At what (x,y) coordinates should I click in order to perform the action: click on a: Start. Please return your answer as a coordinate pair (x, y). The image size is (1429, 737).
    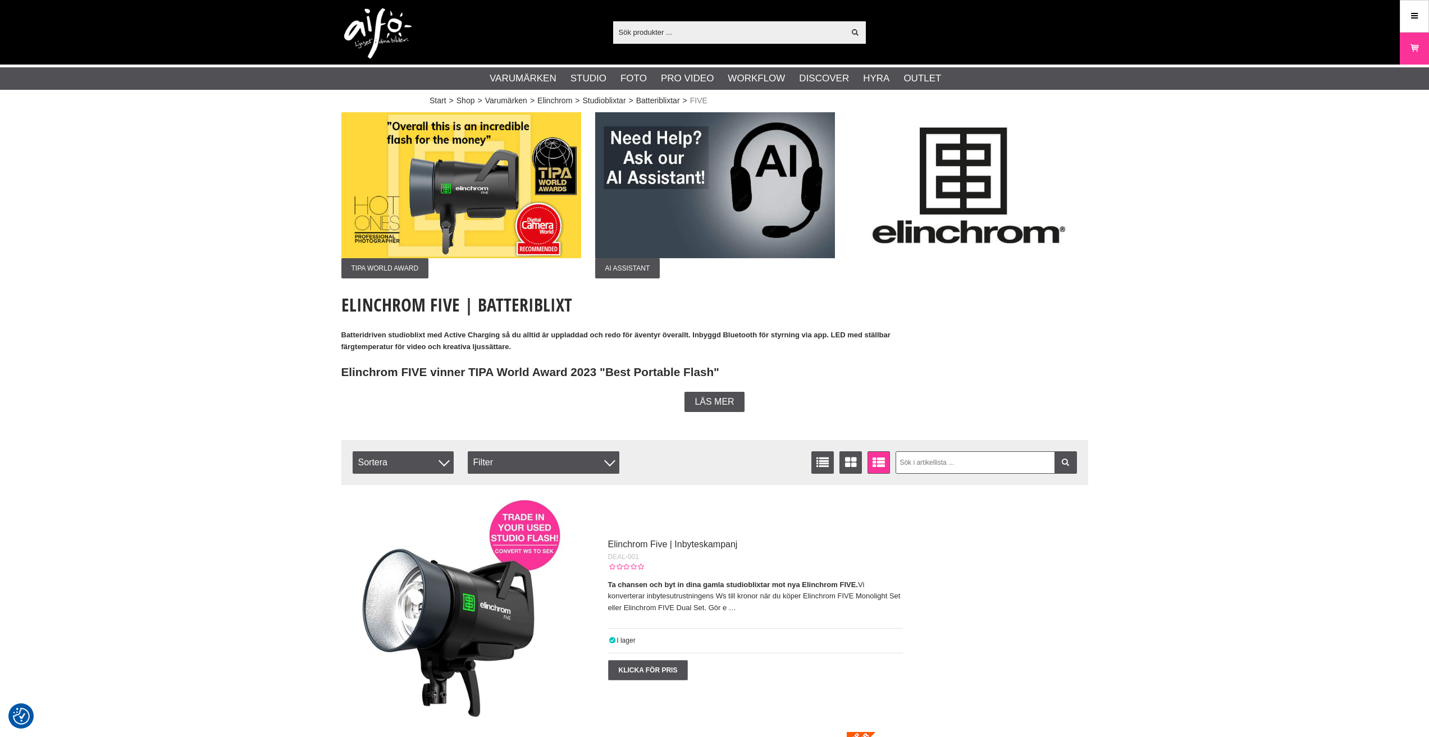
    Looking at the image, I should click on (438, 100).